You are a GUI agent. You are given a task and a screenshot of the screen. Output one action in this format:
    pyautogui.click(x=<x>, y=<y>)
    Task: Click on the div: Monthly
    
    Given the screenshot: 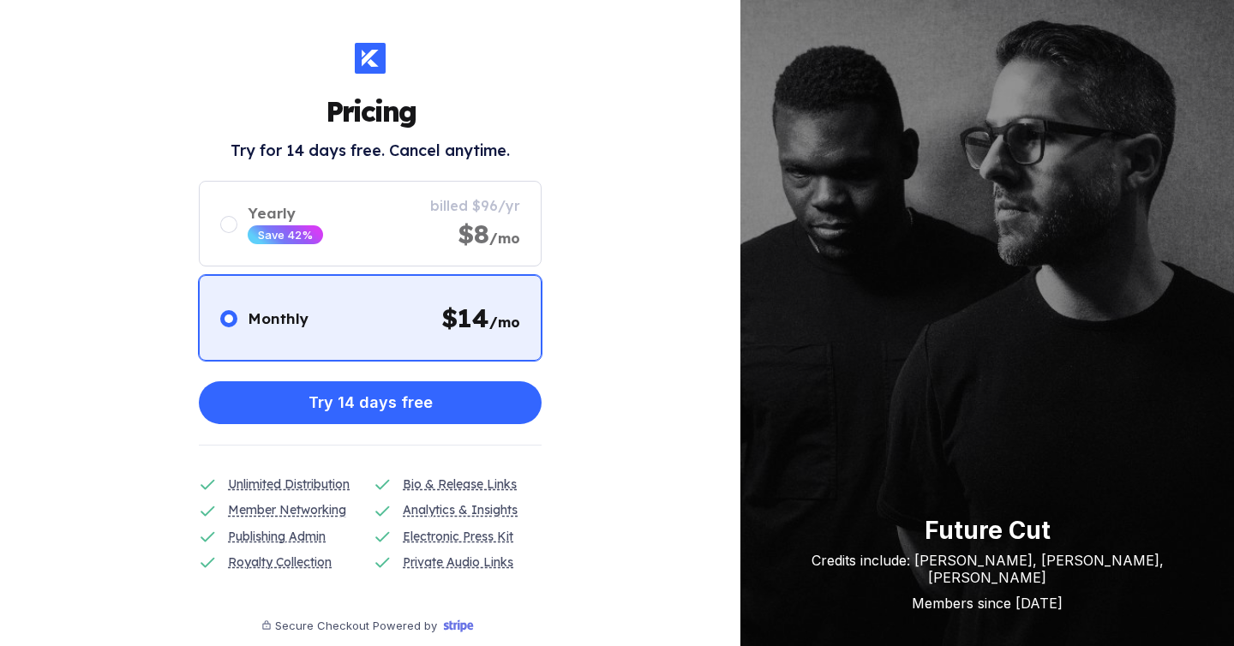 What is the action you would take?
    pyautogui.click(x=278, y=318)
    